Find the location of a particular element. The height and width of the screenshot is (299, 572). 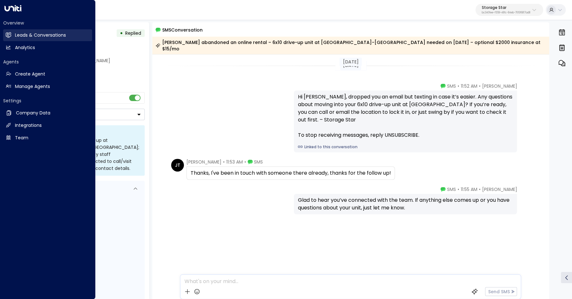

a: Analytics is located at coordinates (47, 47).